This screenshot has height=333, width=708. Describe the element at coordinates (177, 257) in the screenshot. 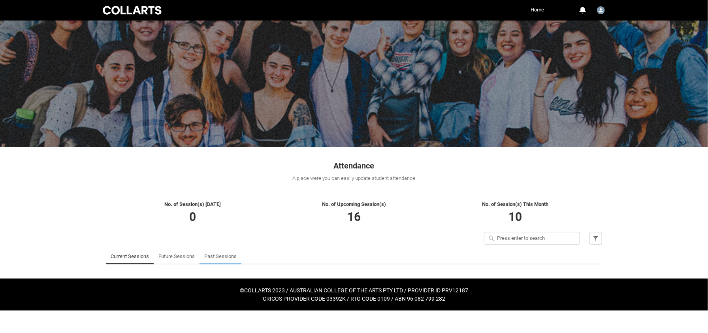

I see `li: Future Sessions` at that location.